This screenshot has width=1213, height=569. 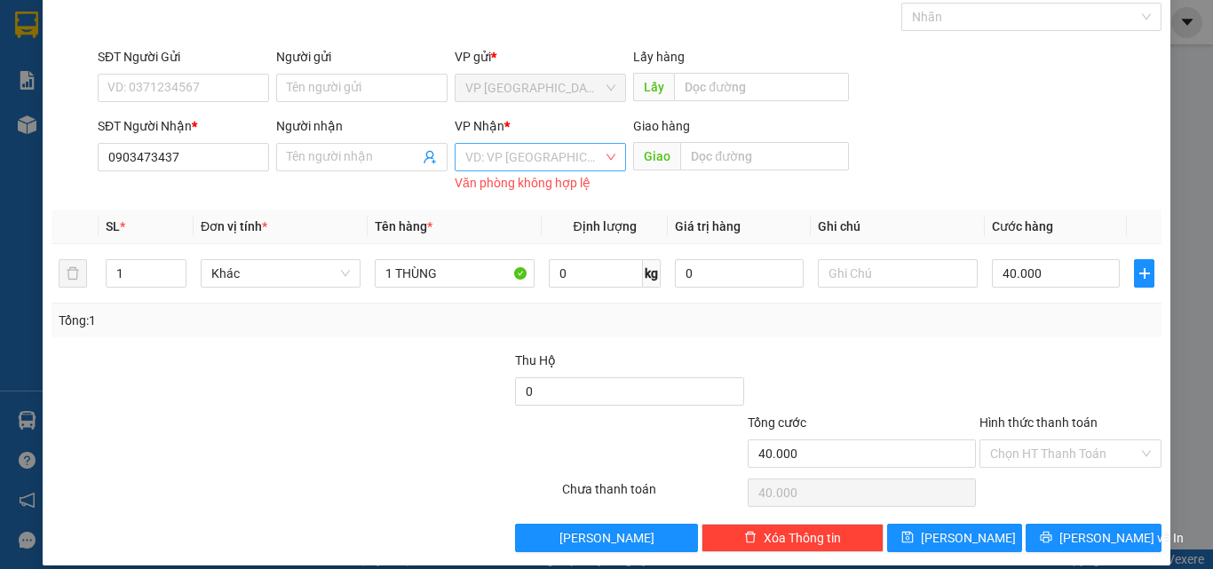 What do you see at coordinates (1144, 273) in the screenshot?
I see `button: plus` at bounding box center [1144, 273].